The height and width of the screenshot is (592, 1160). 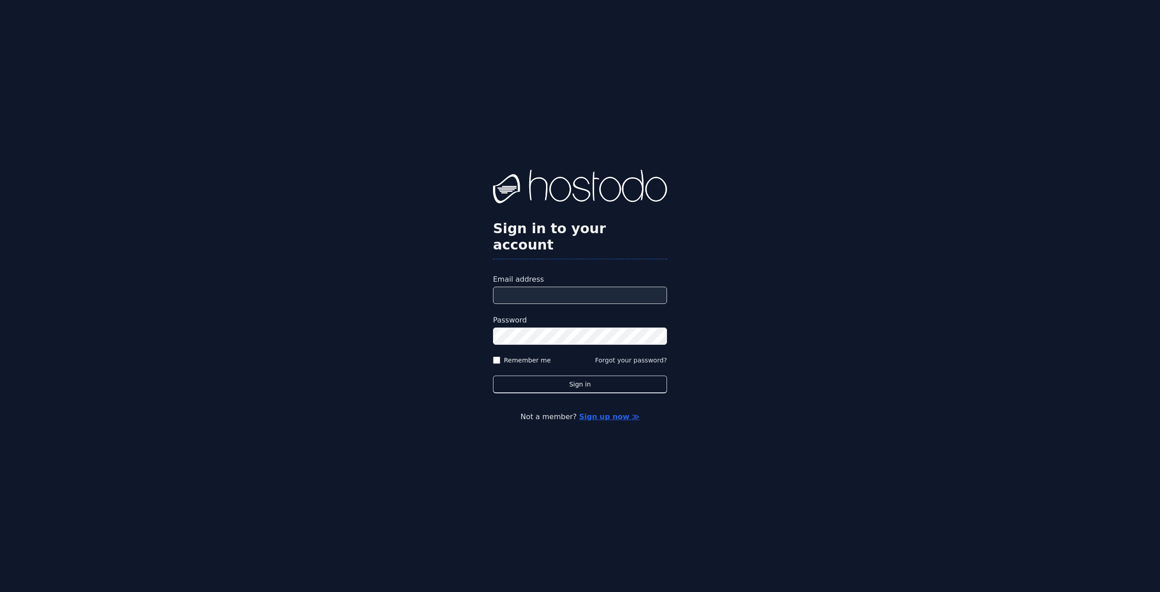 I want to click on label: Password, so click(x=580, y=320).